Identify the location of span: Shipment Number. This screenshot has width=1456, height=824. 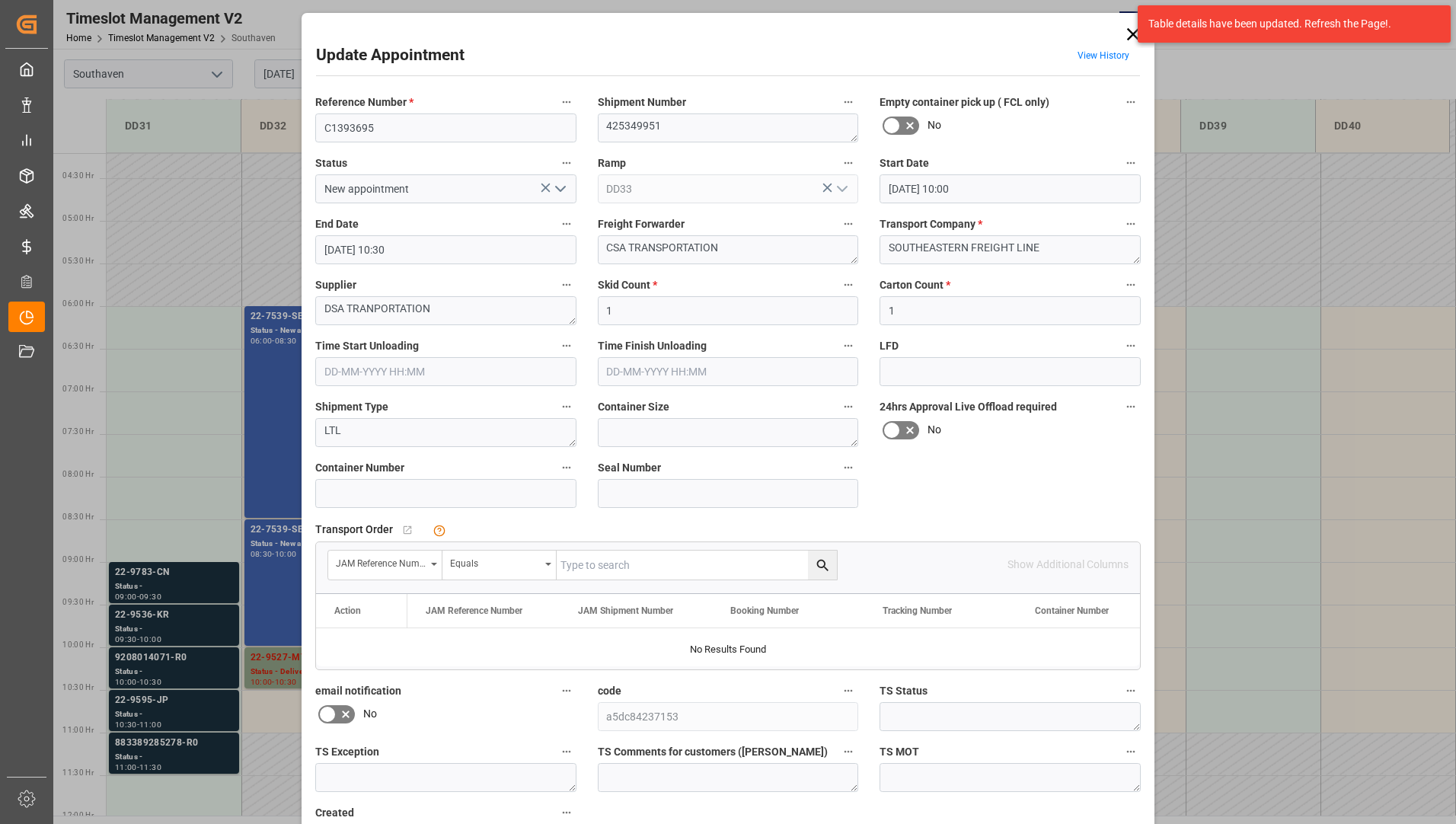
(642, 102).